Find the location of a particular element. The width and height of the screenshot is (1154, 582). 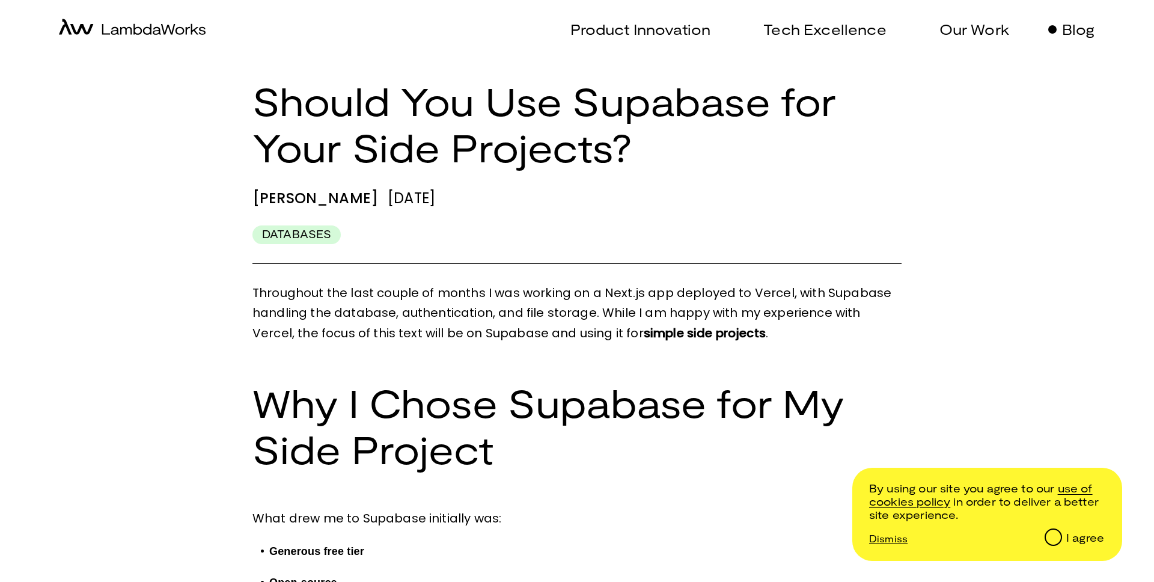

div: Databases is located at coordinates (296, 234).